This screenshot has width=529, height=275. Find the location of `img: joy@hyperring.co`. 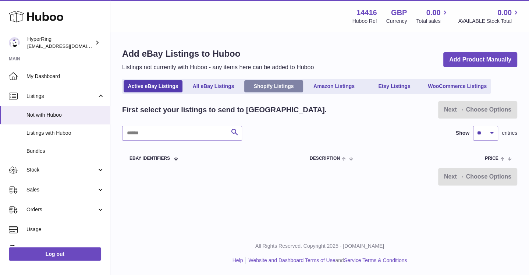

img: joy@hyperring.co is located at coordinates (14, 43).